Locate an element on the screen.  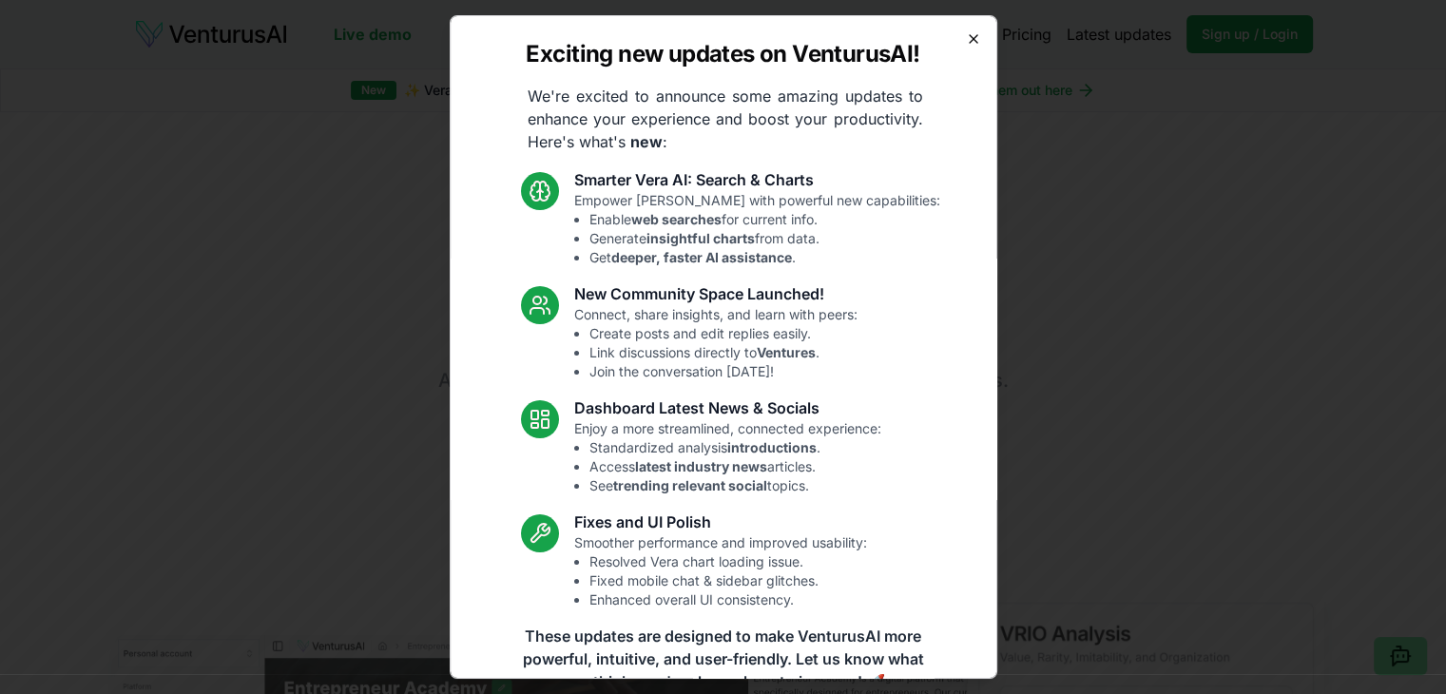
li: Link discussions directly to . is located at coordinates (724, 353).